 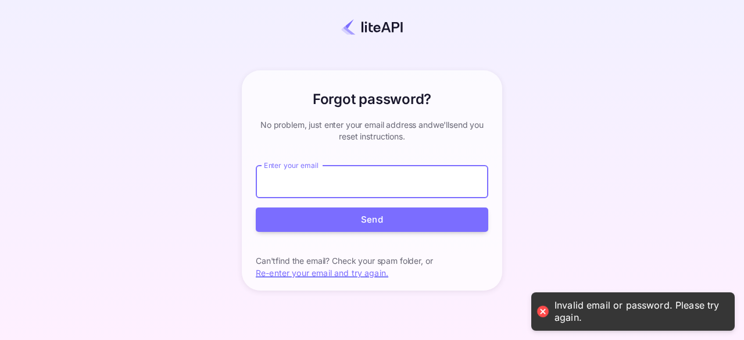 I want to click on a: Re-enter your email and try again., so click(x=322, y=273).